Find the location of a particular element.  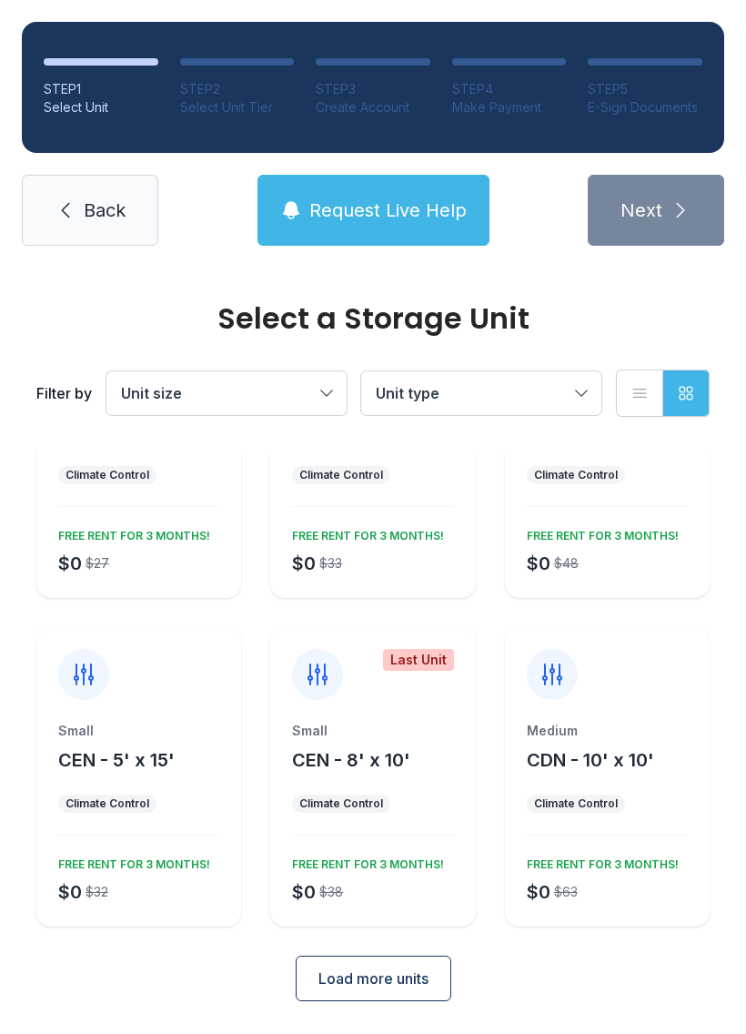

div: E-Sign Documents is located at coordinates (645, 107).